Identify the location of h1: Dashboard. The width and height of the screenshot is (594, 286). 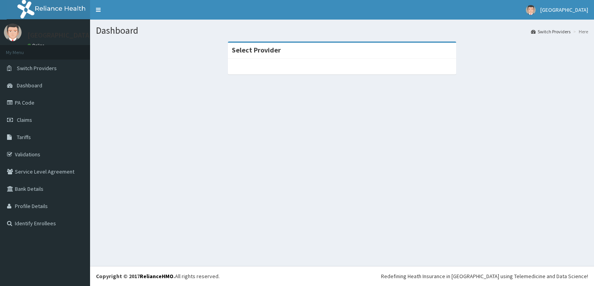
(342, 31).